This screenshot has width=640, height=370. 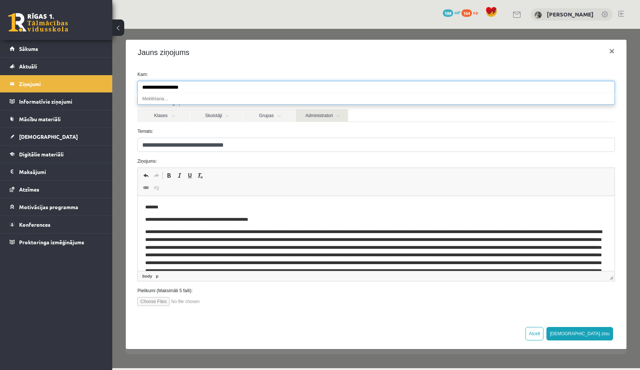 What do you see at coordinates (538, 15) in the screenshot?
I see `img: Elīza Zariņa` at bounding box center [538, 15].